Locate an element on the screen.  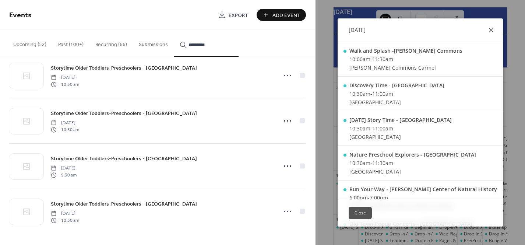
button: Upcoming (52) is located at coordinates (30, 43).